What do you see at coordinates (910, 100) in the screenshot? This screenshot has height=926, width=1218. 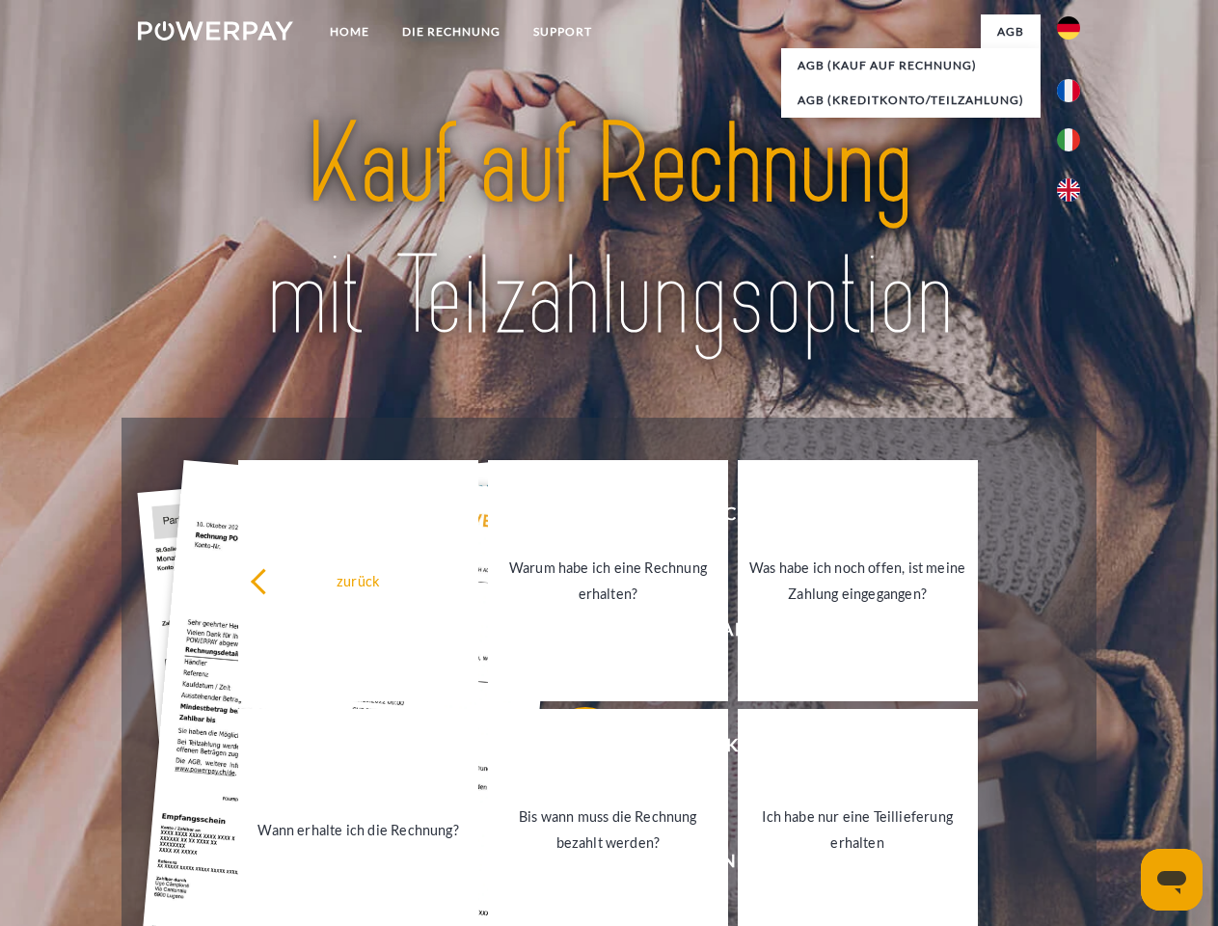 I see `a: AGB (Kreditkonto/Teilzahlung)` at bounding box center [910, 100].